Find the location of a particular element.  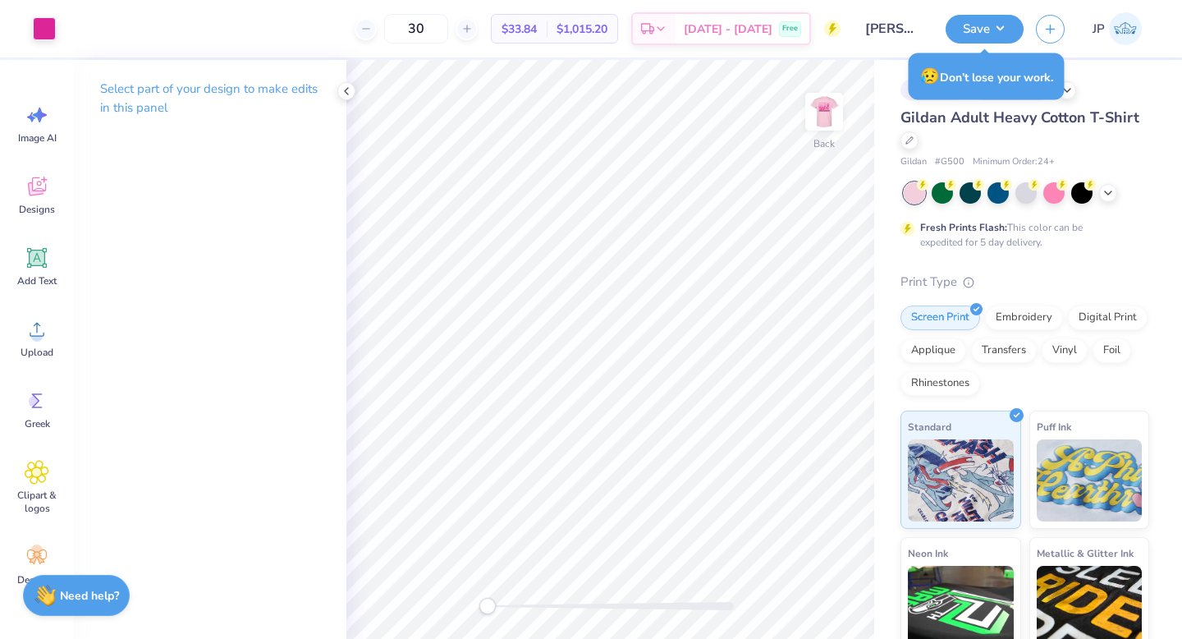

span: Puff Ink is located at coordinates (1054, 426).